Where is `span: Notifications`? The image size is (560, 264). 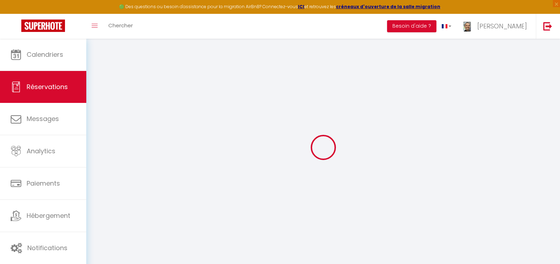
span: Notifications is located at coordinates (47, 248).